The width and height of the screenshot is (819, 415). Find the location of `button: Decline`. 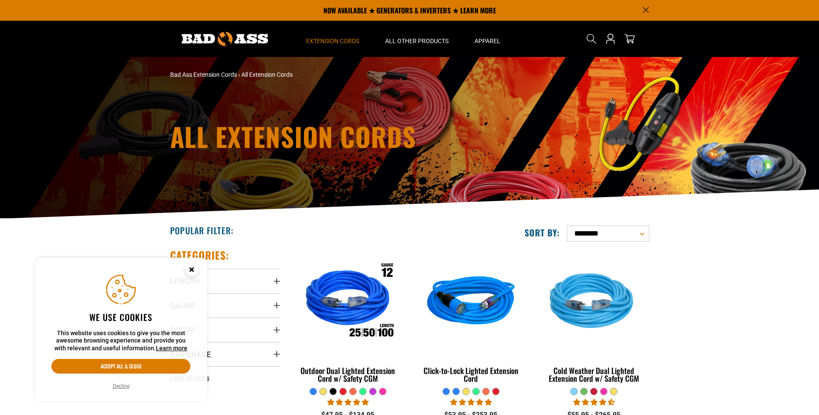

button: Decline is located at coordinates (121, 386).